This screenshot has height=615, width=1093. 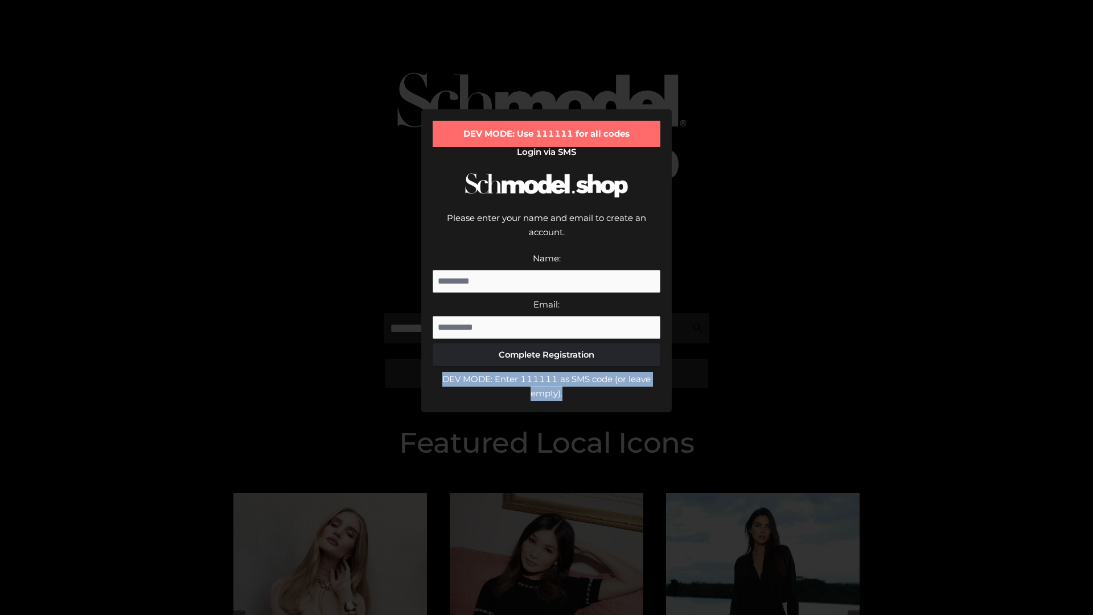 I want to click on div: DEV MODE: Enter 111111 as SMS code (or leave empty)., so click(x=546, y=386).